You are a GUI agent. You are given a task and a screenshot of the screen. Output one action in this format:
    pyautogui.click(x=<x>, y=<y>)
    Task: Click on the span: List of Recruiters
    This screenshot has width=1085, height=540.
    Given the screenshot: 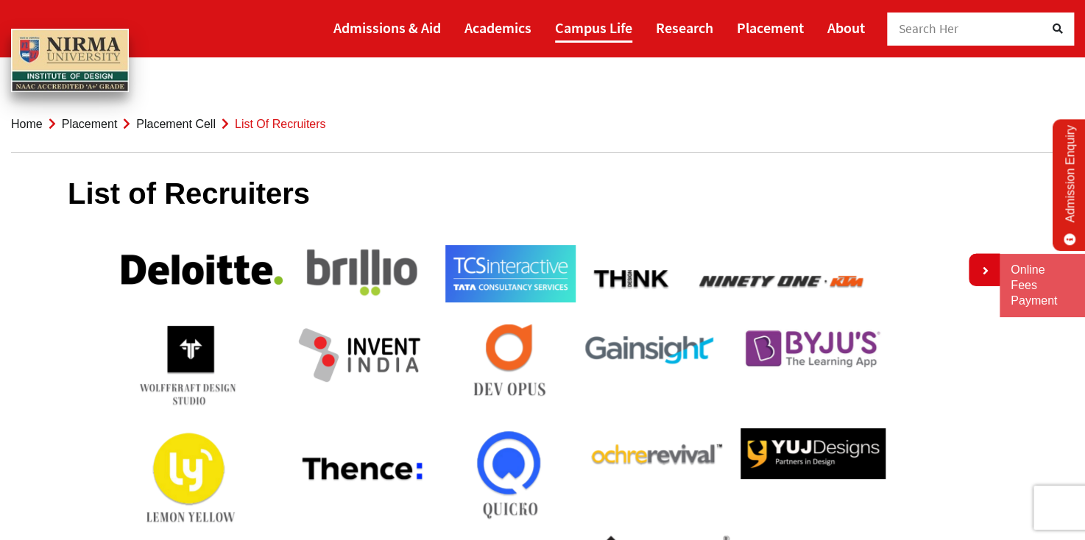 What is the action you would take?
    pyautogui.click(x=280, y=124)
    